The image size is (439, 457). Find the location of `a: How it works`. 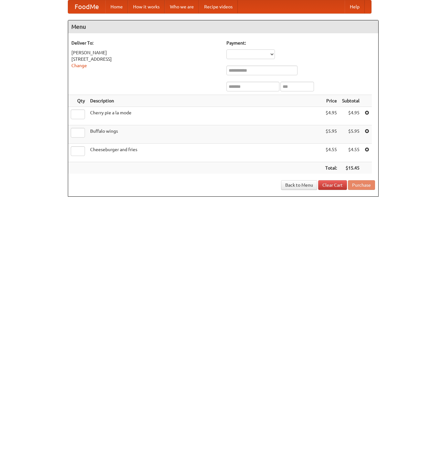

a: How it works is located at coordinates (146, 7).